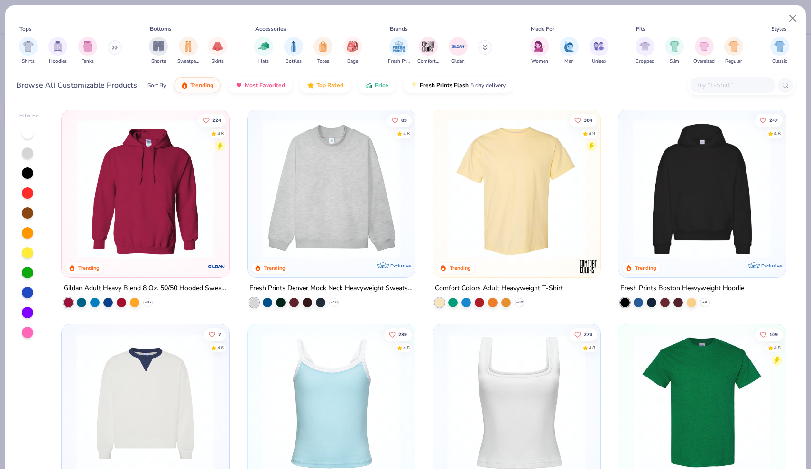 This screenshot has height=469, width=811. What do you see at coordinates (28, 61) in the screenshot?
I see `span: Shirts` at bounding box center [28, 61].